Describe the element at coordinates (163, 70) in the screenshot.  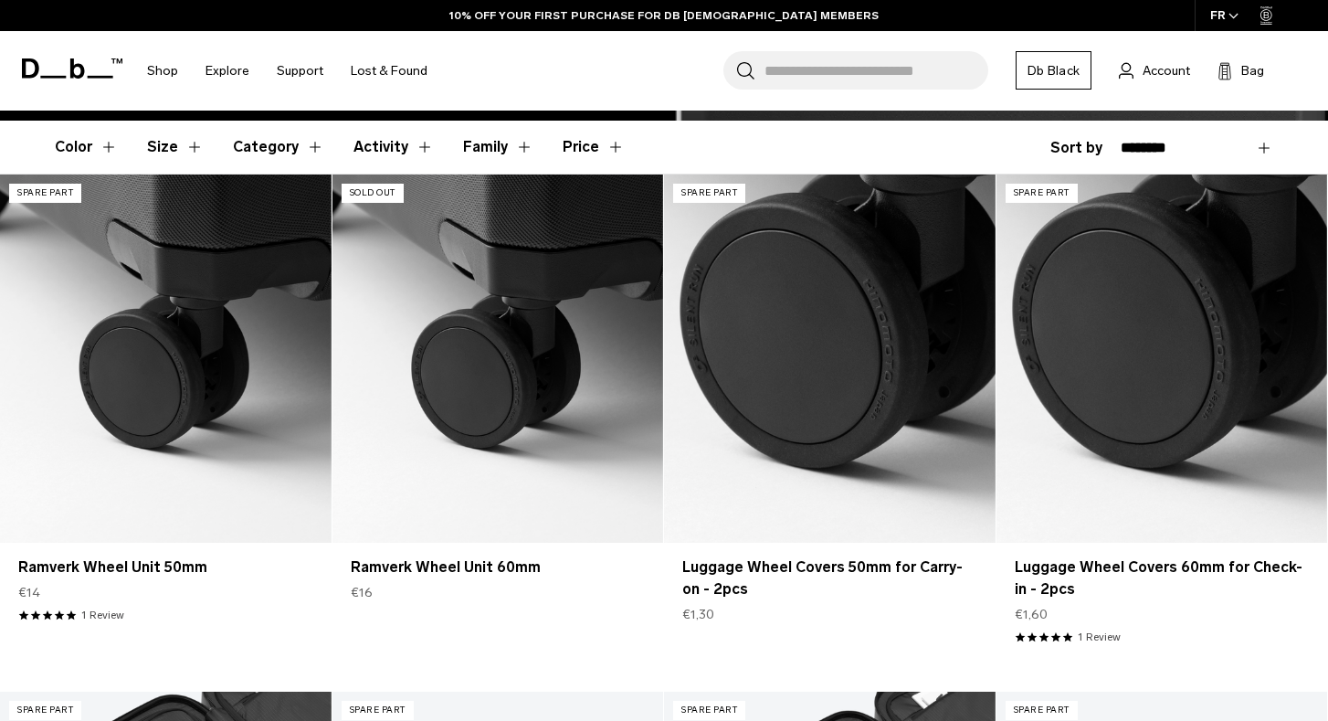
I see `a: Shop` at that location.